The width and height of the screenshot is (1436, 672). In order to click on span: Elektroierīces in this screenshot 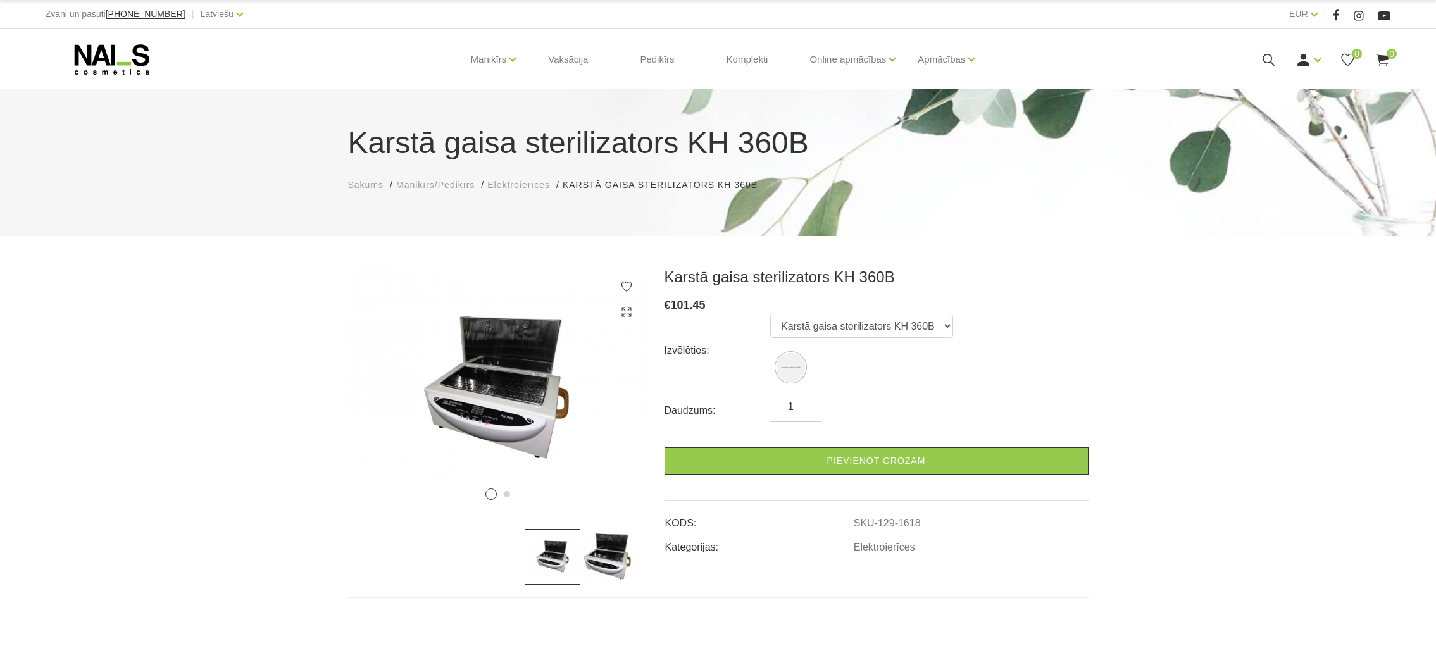, I will do `click(518, 185)`.